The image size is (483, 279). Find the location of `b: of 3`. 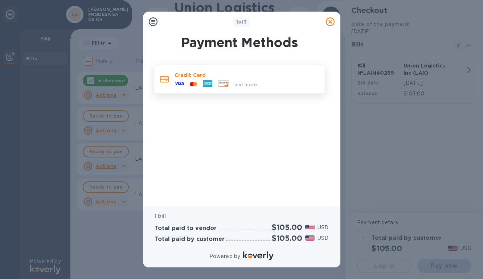

b: of 3 is located at coordinates (242, 22).